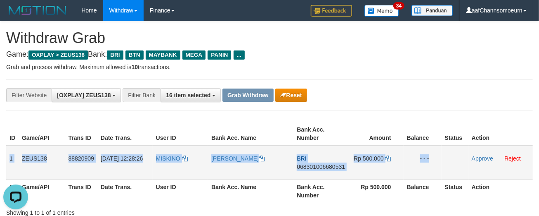 This screenshot has width=539, height=216. I want to click on span: 16 item selected, so click(188, 95).